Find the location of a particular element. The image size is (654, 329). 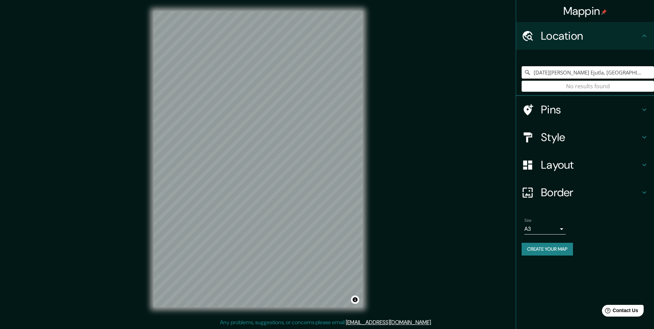

input: Pick your city or area is located at coordinates (588, 72).